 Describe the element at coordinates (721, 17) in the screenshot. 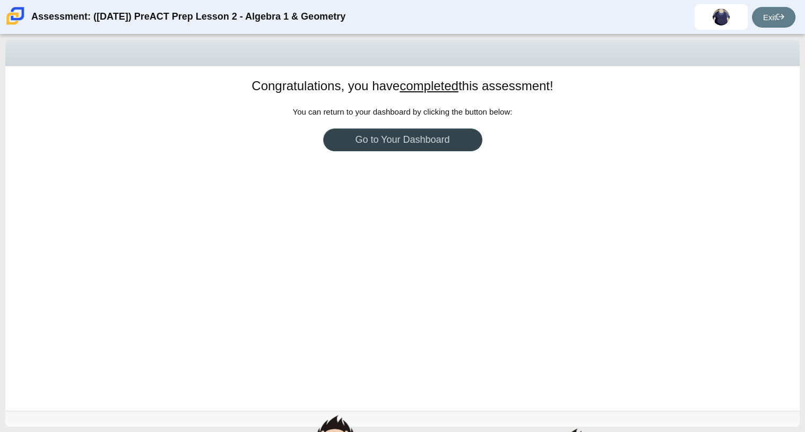

I see `img: ajaidyn.wells.g1xbpu` at that location.